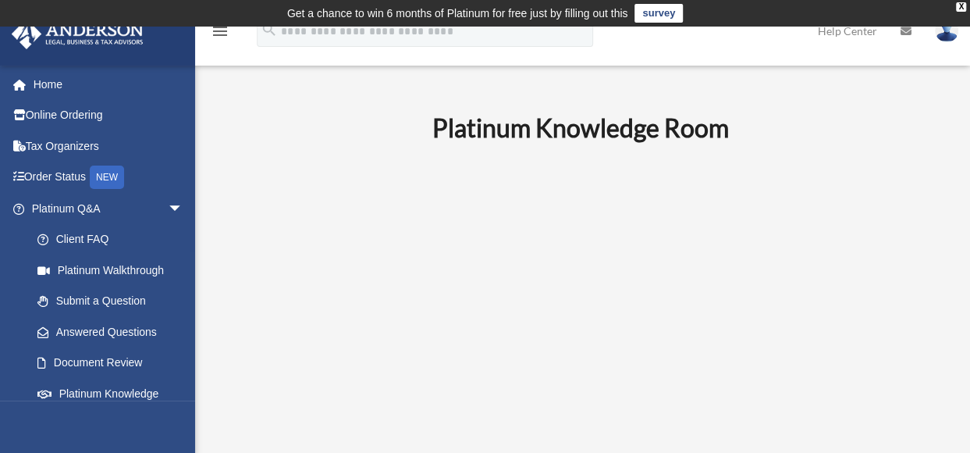 Image resolution: width=970 pixels, height=453 pixels. What do you see at coordinates (457, 13) in the screenshot?
I see `div: Get a chance to win 6 months of Platinum for free just by filling out this` at bounding box center [457, 13].